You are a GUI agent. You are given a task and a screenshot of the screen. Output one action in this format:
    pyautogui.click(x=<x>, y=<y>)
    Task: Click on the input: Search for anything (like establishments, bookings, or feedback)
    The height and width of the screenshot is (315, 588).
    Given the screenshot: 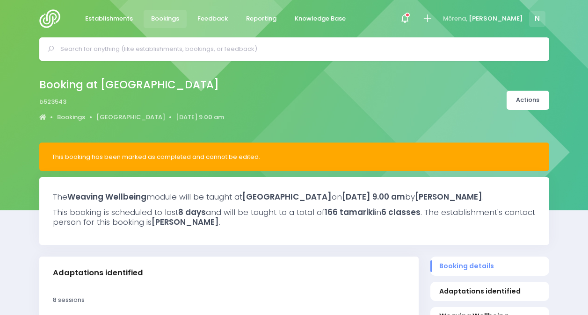 What is the action you would take?
    pyautogui.click(x=298, y=49)
    